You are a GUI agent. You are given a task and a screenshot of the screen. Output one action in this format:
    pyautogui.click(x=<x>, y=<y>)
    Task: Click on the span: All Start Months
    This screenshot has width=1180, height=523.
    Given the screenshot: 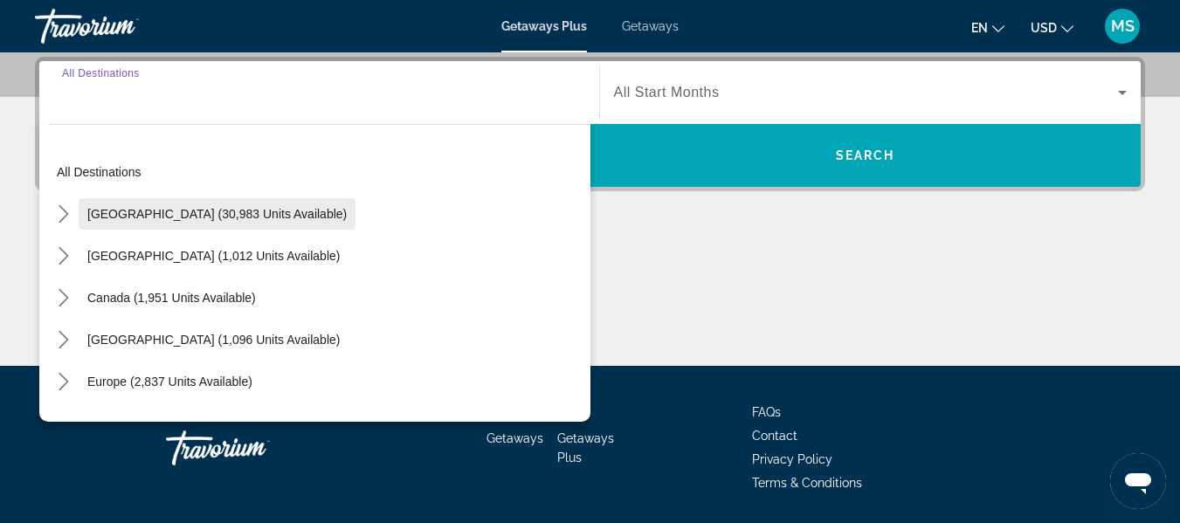 What is the action you would take?
    pyautogui.click(x=666, y=92)
    